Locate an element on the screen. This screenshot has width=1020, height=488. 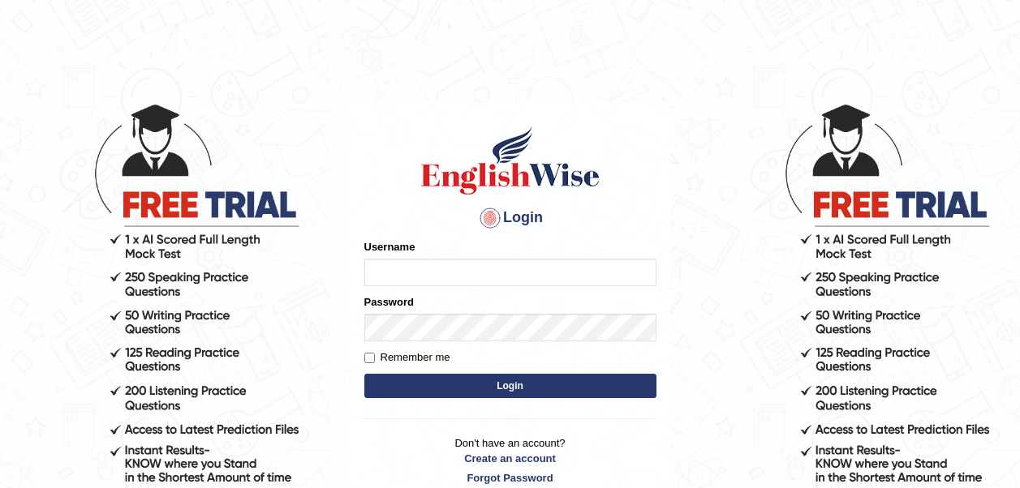
a: Forgot Password is located at coordinates (510, 478).